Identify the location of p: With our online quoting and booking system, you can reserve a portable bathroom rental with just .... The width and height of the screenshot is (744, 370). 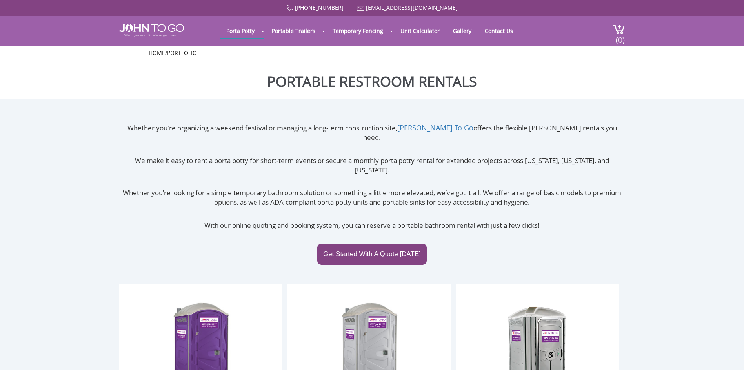
(372, 225).